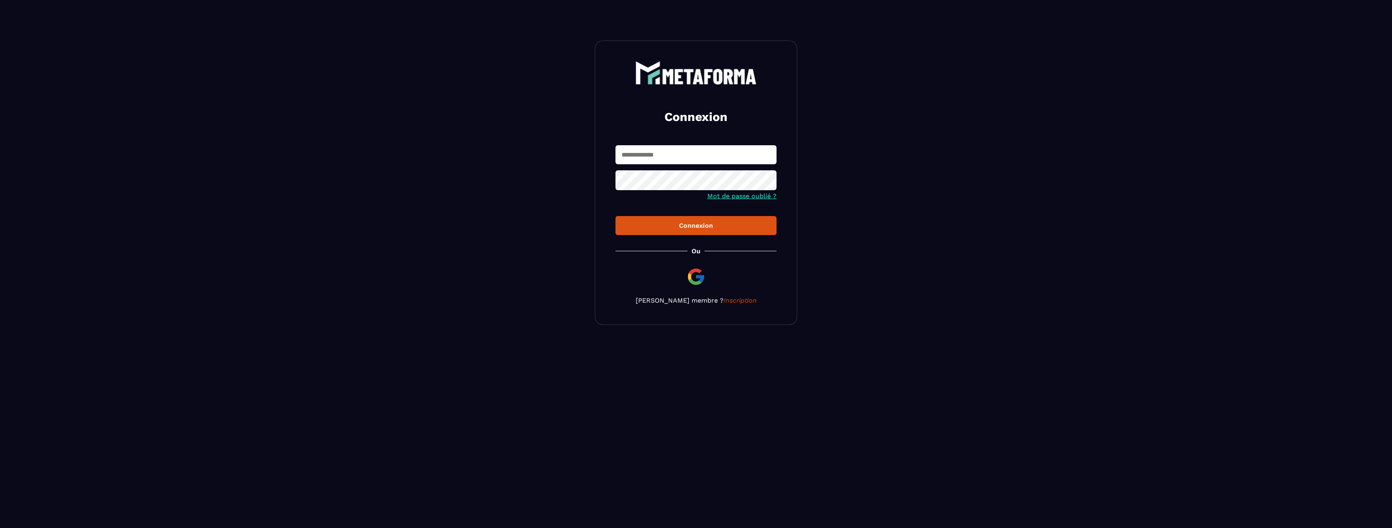 Image resolution: width=1392 pixels, height=528 pixels. I want to click on a: logo, so click(696, 73).